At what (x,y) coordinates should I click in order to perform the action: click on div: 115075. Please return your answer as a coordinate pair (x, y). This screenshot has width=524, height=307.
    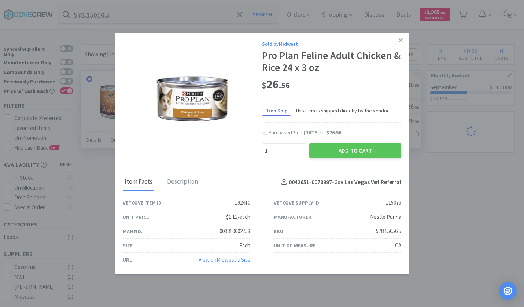
    Looking at the image, I should click on (393, 203).